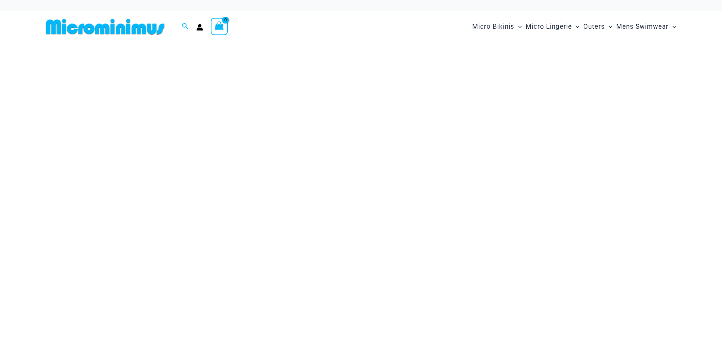  Describe the element at coordinates (185, 27) in the screenshot. I see `a: Search icon link` at that location.